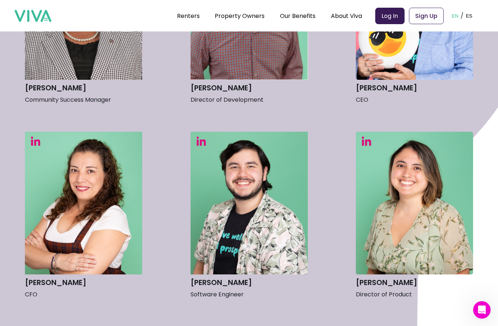 This screenshot has height=326, width=498. I want to click on div: About Viva, so click(346, 16).